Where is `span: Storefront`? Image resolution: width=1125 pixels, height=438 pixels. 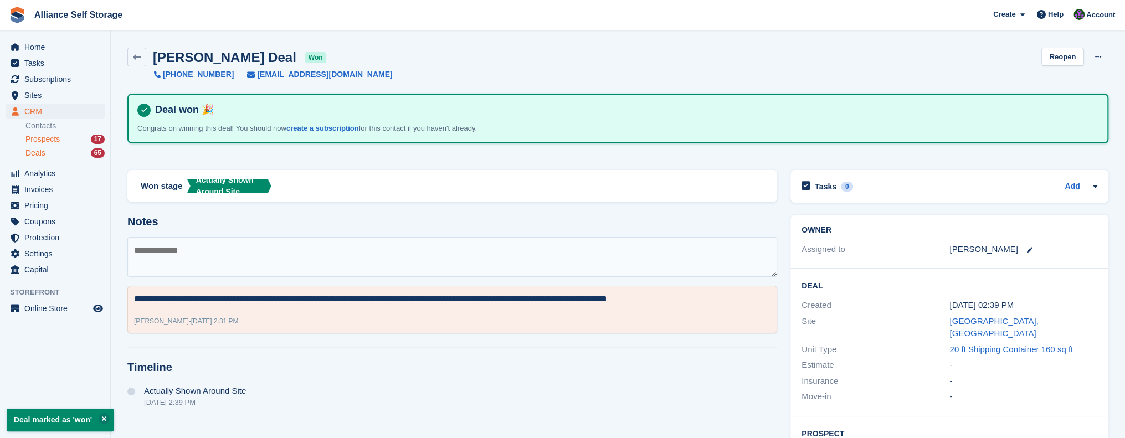
span: Storefront is located at coordinates (60, 292).